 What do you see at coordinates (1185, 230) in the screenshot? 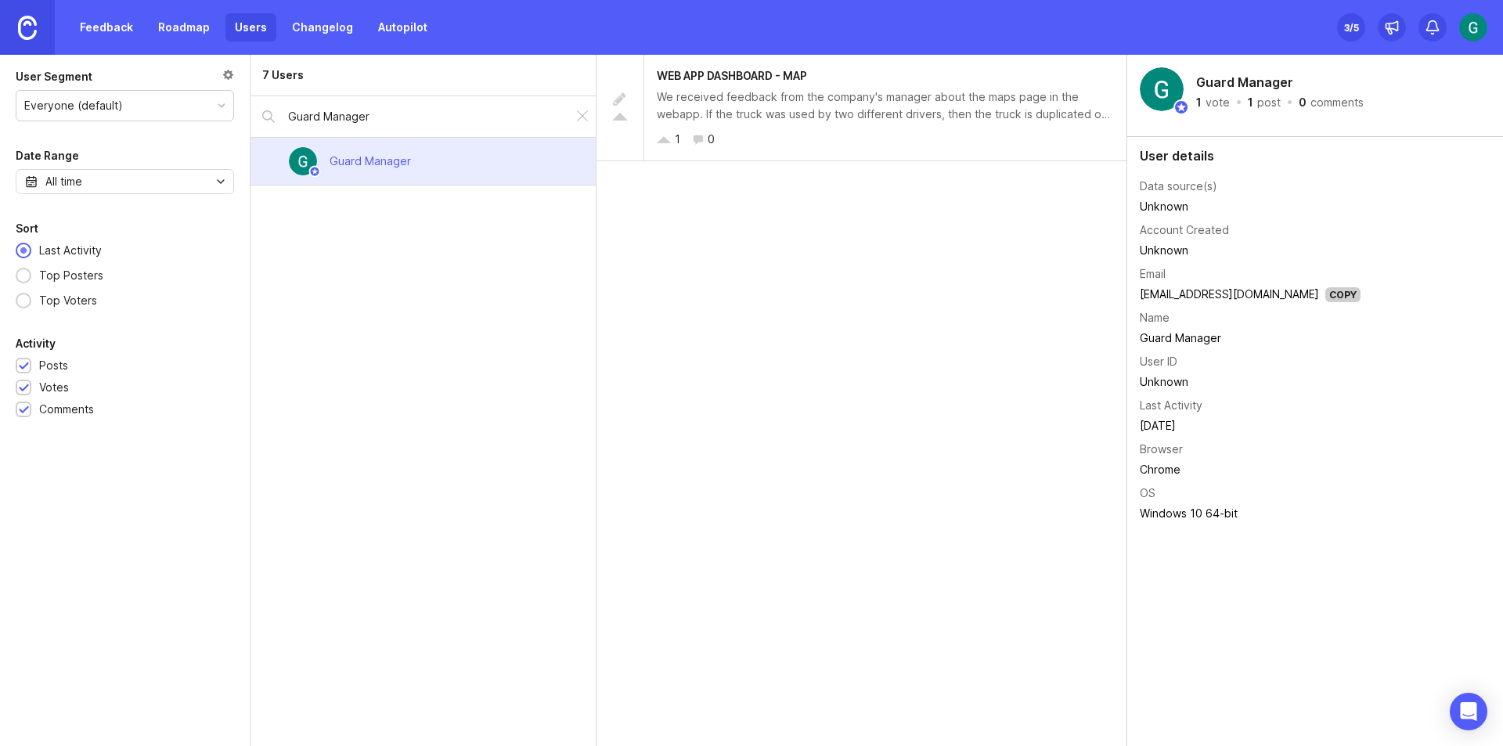
I see `div: Account Created` at bounding box center [1185, 230].